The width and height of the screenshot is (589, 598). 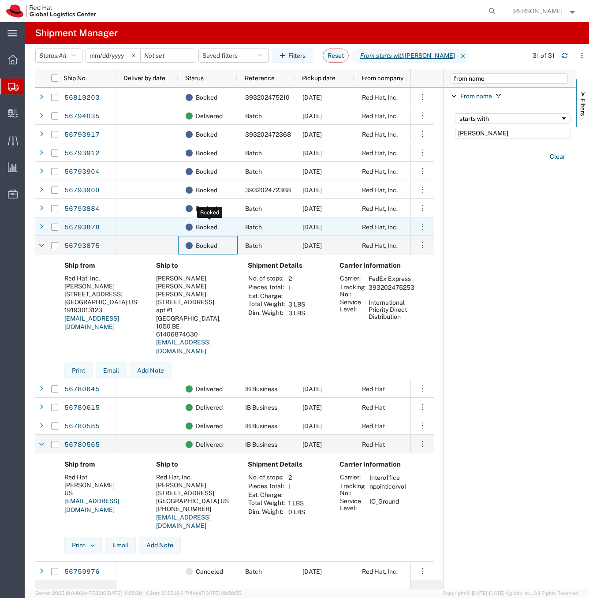 I want to click on button: Status:All, so click(x=59, y=56).